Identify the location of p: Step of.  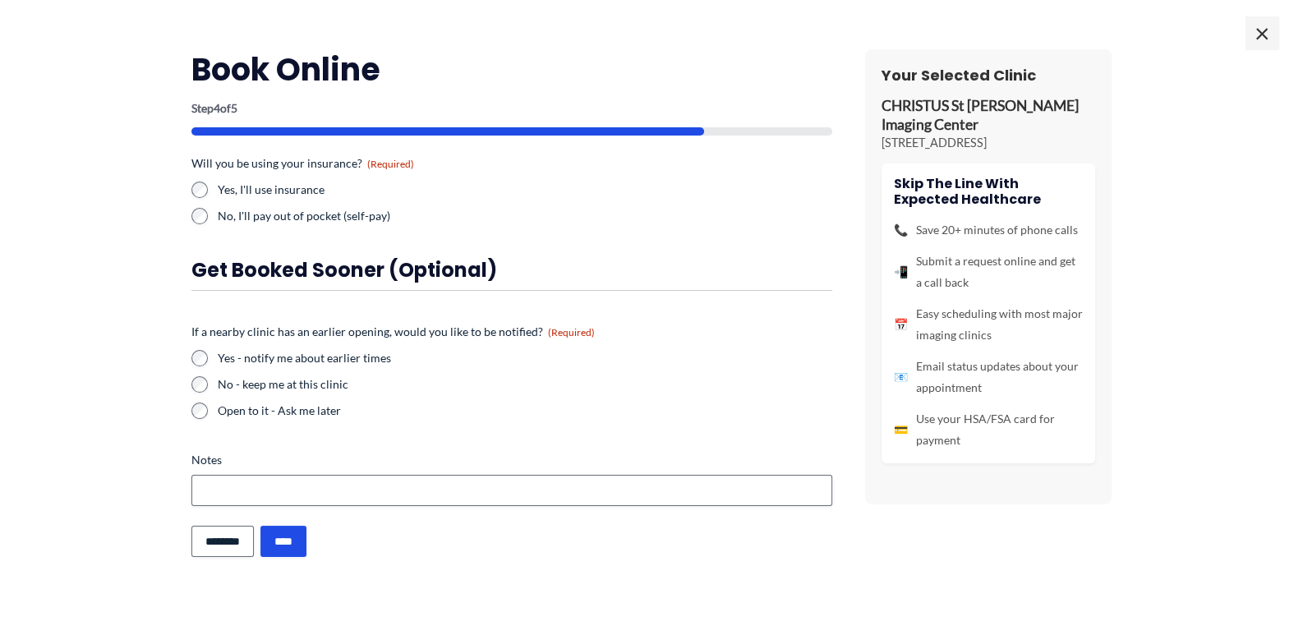
(512, 108).